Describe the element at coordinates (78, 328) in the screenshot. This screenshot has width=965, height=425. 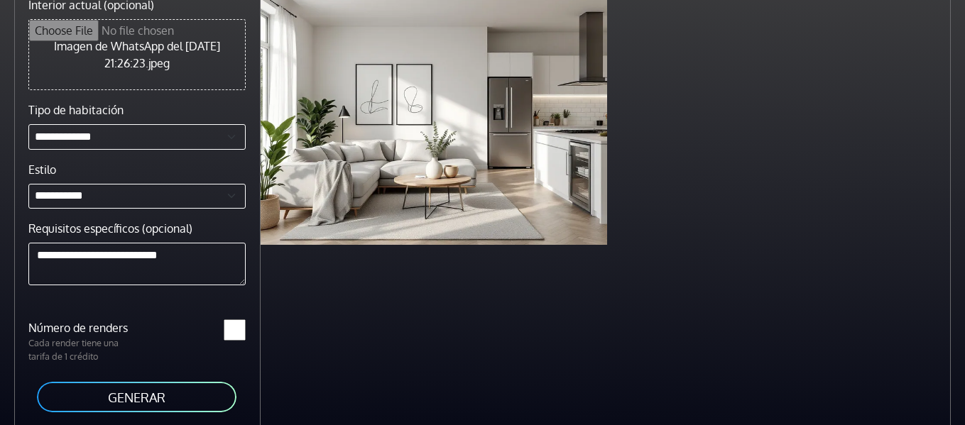
I see `font: Número de renders` at that location.